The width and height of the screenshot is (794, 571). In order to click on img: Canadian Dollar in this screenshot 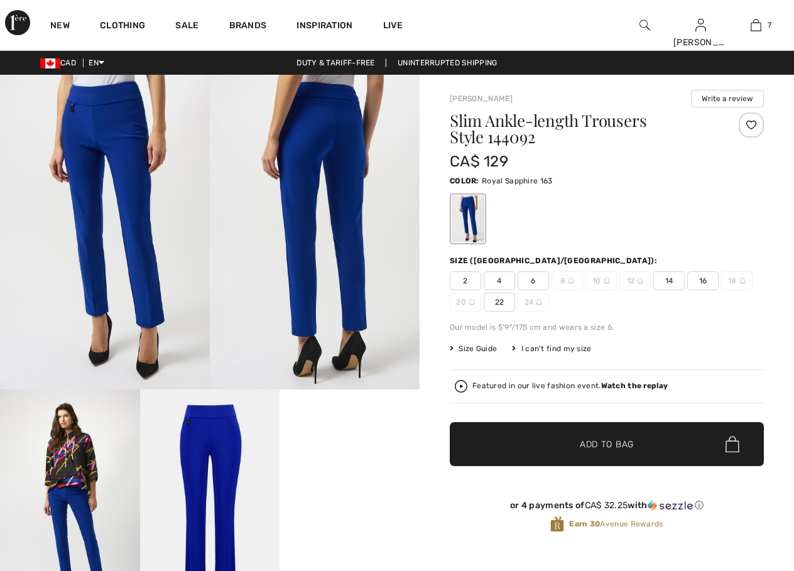, I will do `click(50, 63)`.